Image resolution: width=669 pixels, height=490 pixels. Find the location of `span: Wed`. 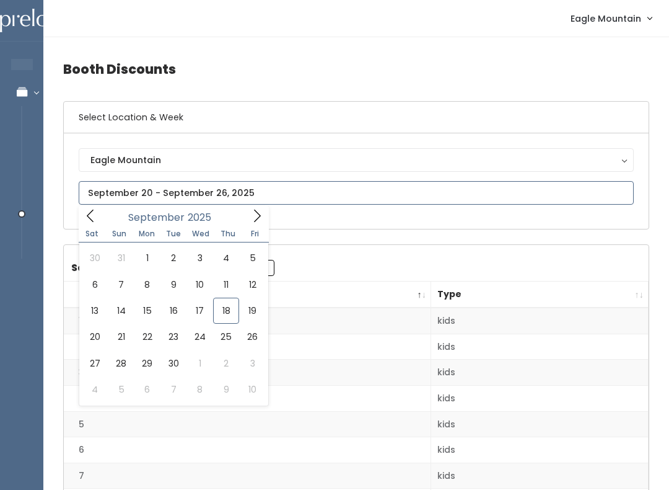

span: Wed is located at coordinates (201, 234).